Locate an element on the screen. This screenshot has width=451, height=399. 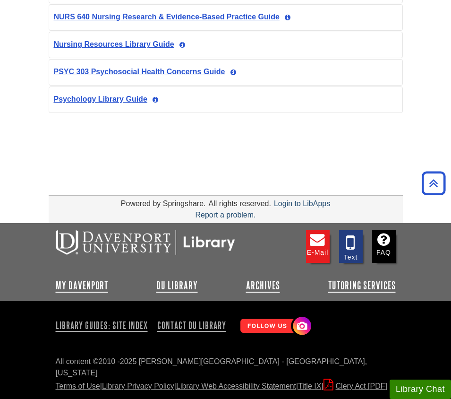
div: Powered by Springshare. is located at coordinates (164, 203).